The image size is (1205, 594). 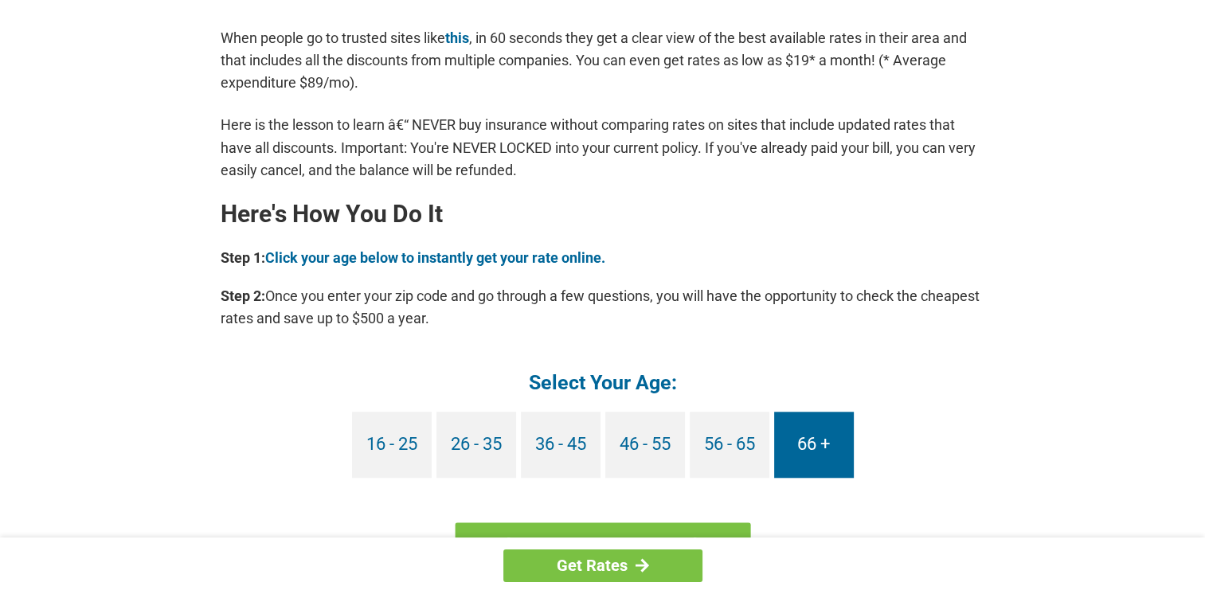 I want to click on a: 26 - 35, so click(x=476, y=444).